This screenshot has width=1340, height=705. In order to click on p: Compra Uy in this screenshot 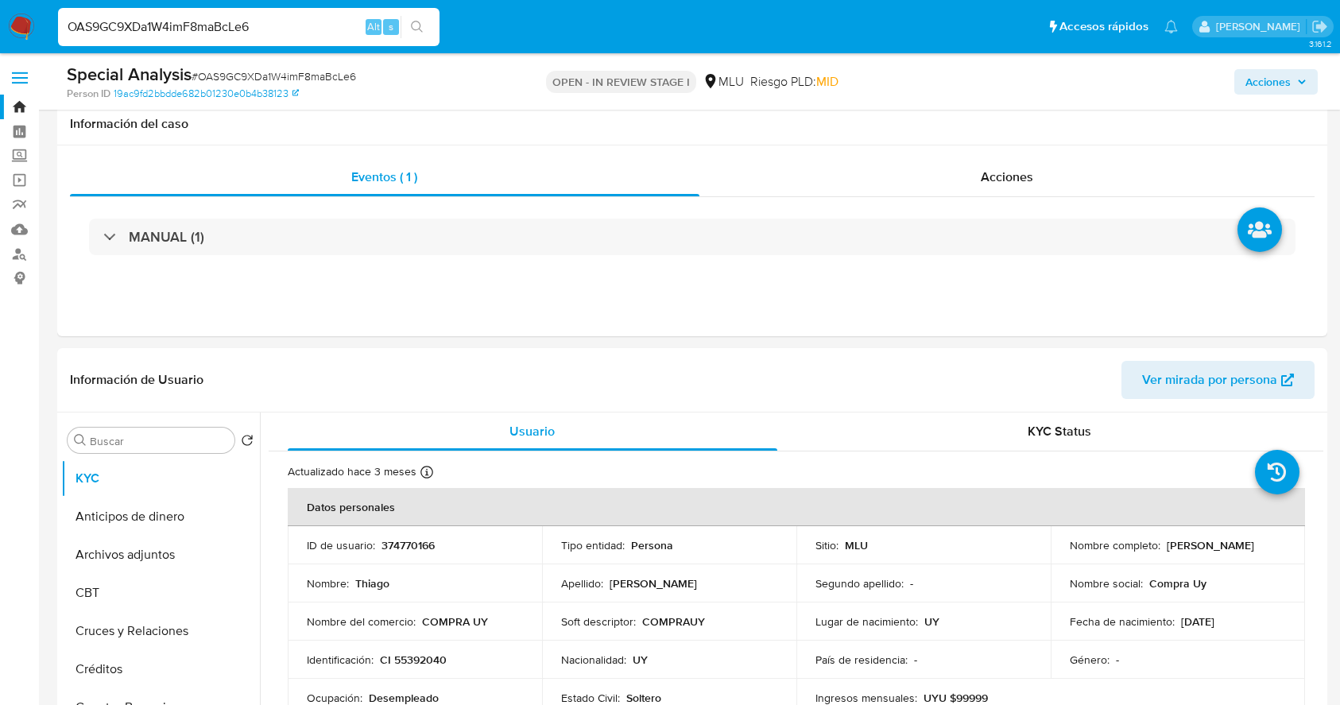, I will do `click(1178, 584)`.